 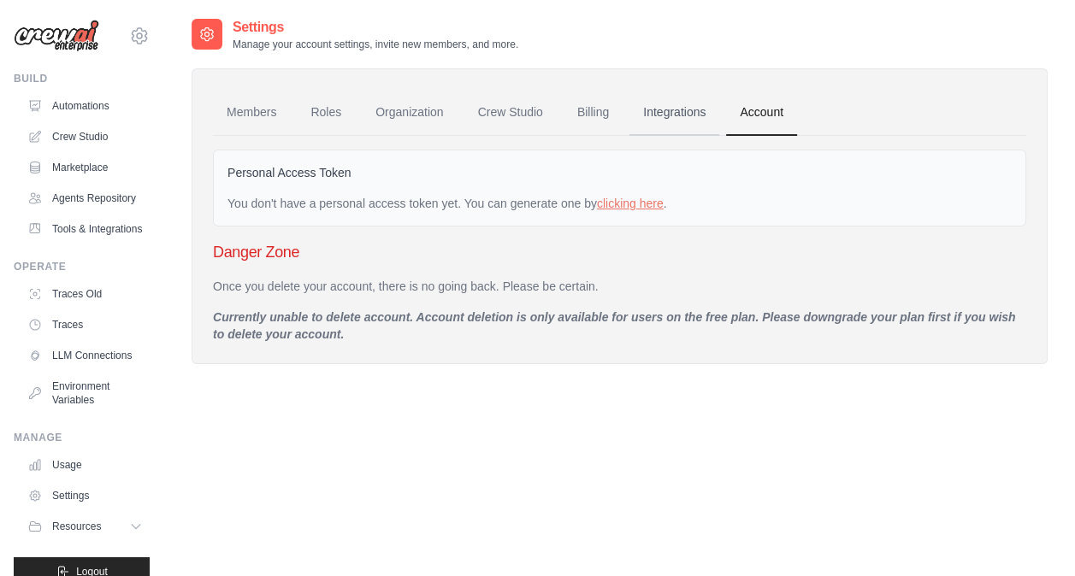 I want to click on a: Integrations, so click(x=674, y=113).